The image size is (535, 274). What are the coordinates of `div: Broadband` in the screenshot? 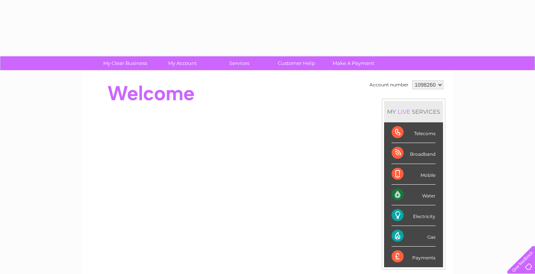 It's located at (413, 153).